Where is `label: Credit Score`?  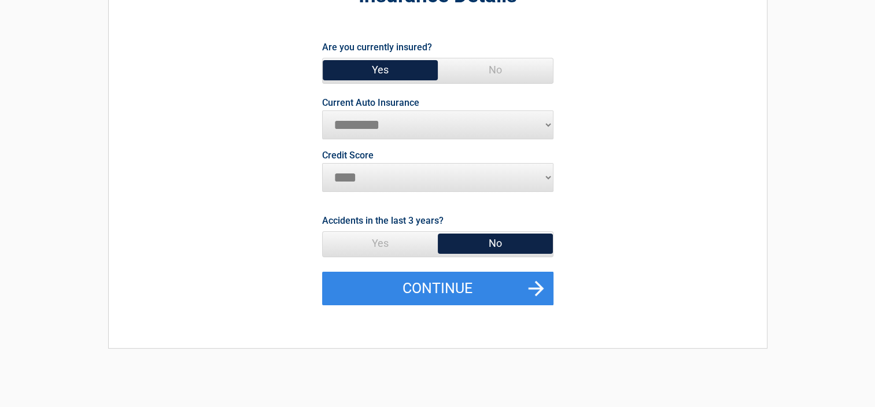
label: Credit Score is located at coordinates (348, 156).